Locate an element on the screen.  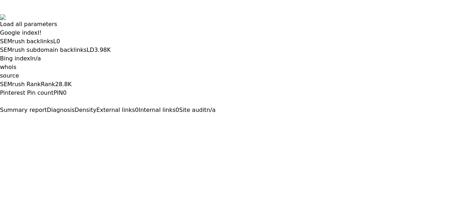
span: Rank is located at coordinates (48, 84).